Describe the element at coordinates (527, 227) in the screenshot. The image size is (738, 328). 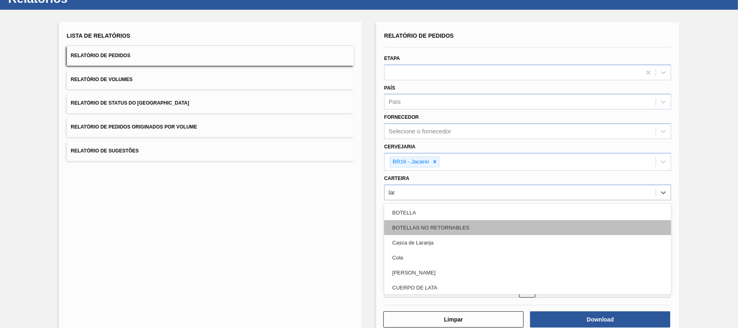
I see `div: BOTELLAS NO RETORNABLES` at that location.